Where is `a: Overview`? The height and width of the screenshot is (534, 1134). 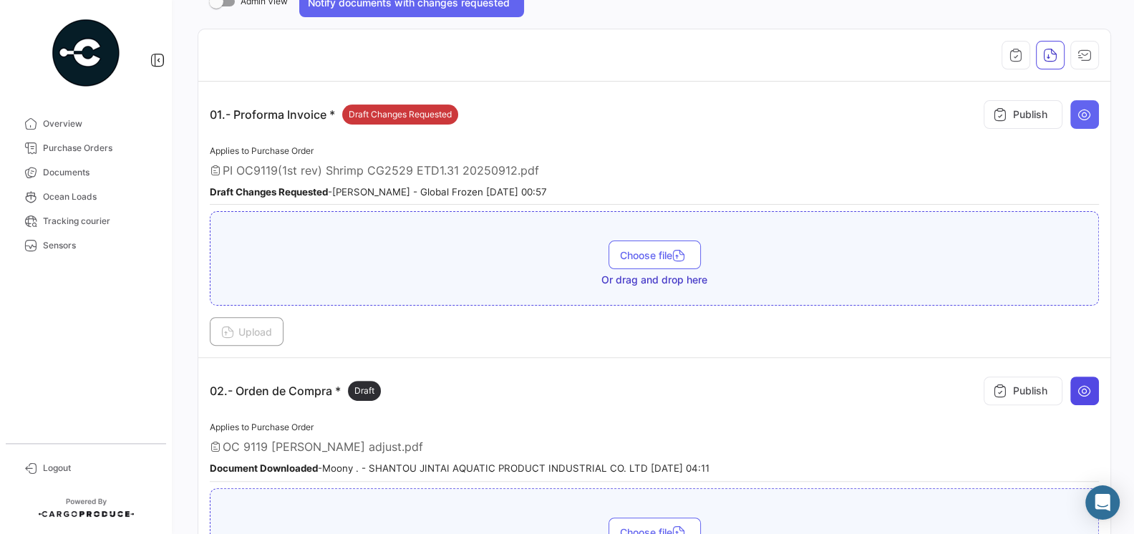 a: Overview is located at coordinates (86, 124).